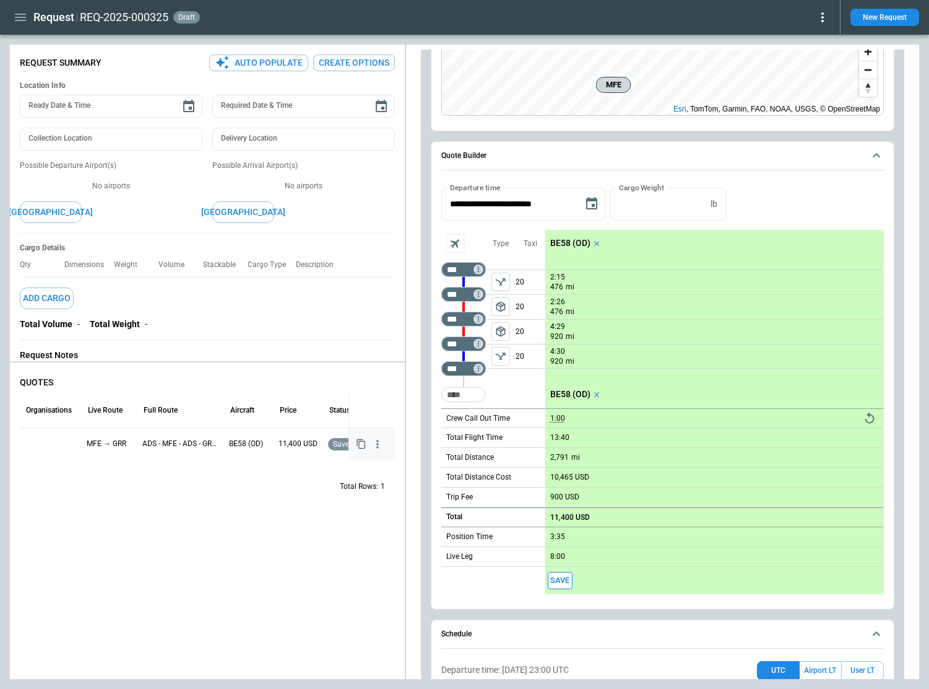  Describe the element at coordinates (868, 69) in the screenshot. I see `button: Zoom out` at that location.